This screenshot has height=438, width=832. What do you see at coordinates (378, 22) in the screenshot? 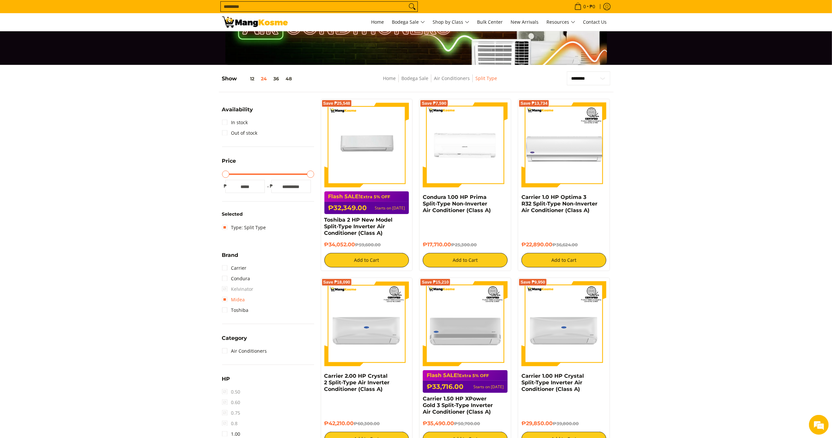
I see `span: Home` at bounding box center [378, 22].